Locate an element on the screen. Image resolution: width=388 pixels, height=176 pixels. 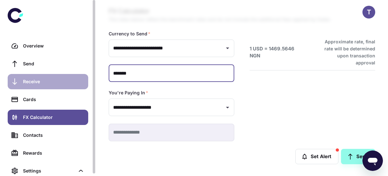
h6: 1 USD = 1469.5646 NGN is located at coordinates (278, 52).